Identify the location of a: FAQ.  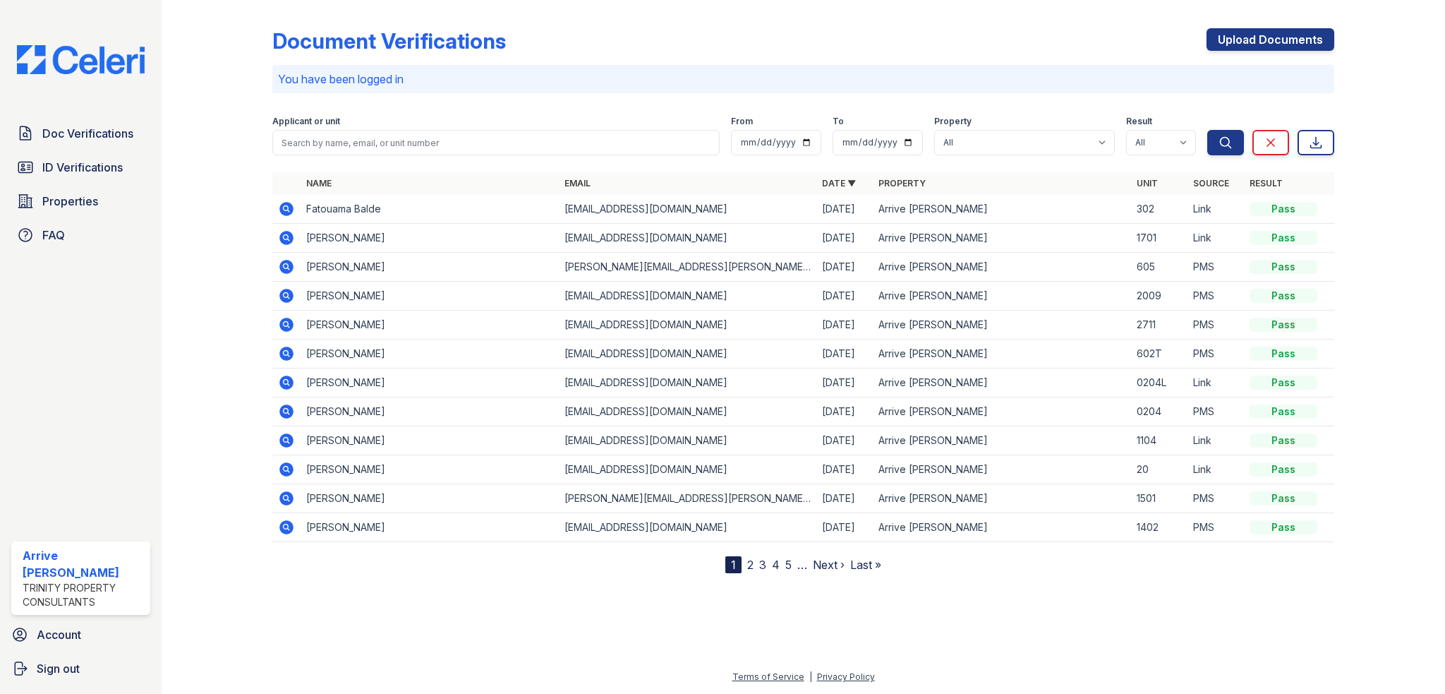
(80, 235).